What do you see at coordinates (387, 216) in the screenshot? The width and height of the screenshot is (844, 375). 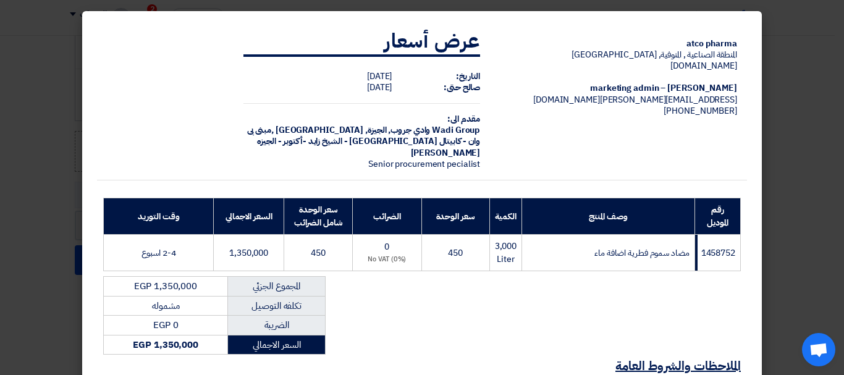 I see `th: الضرائب` at bounding box center [387, 216].